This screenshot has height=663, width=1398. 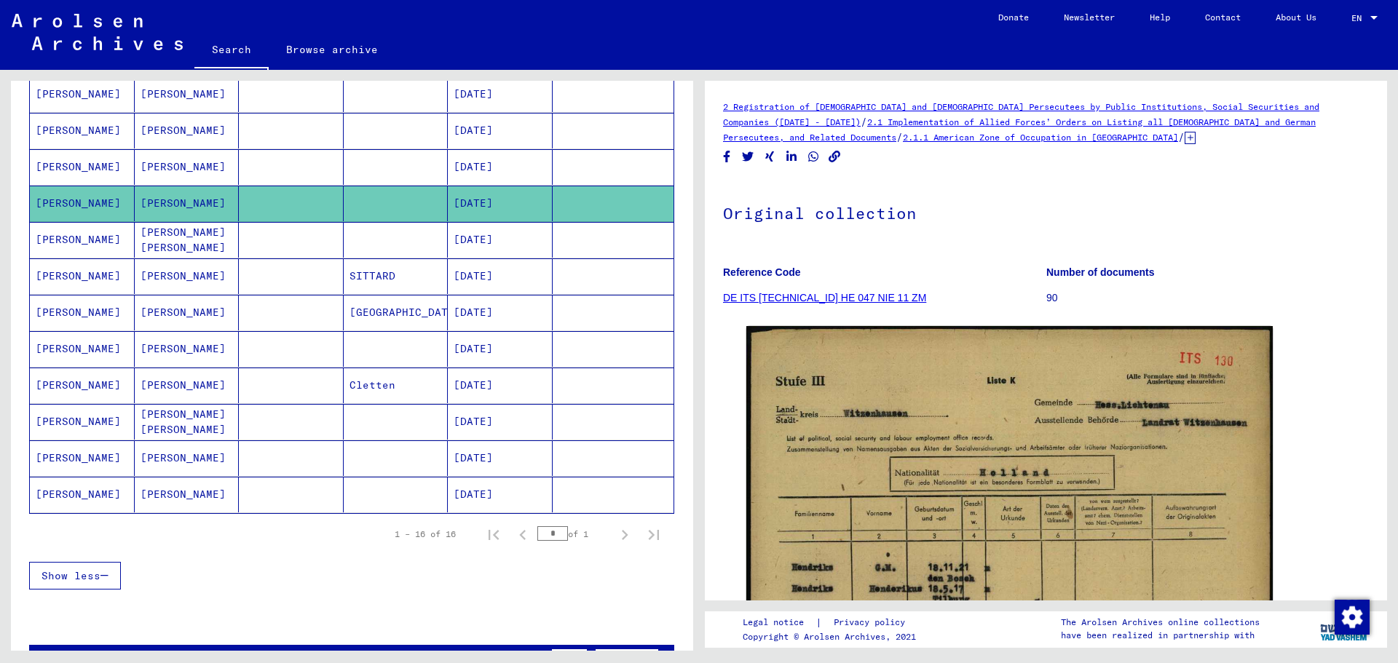 I want to click on p: 90, so click(x=1208, y=298).